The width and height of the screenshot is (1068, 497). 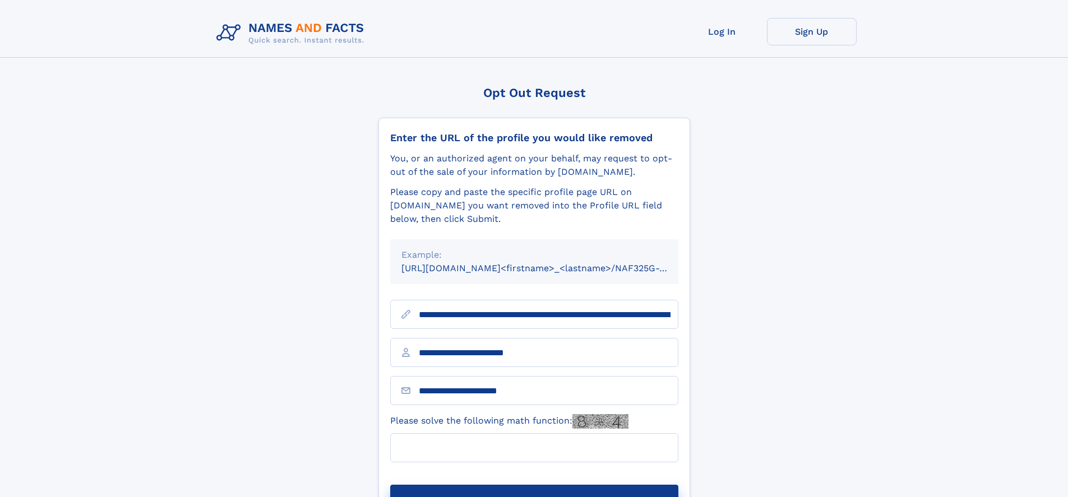 What do you see at coordinates (293, 33) in the screenshot?
I see `img: Logo Names and Facts` at bounding box center [293, 33].